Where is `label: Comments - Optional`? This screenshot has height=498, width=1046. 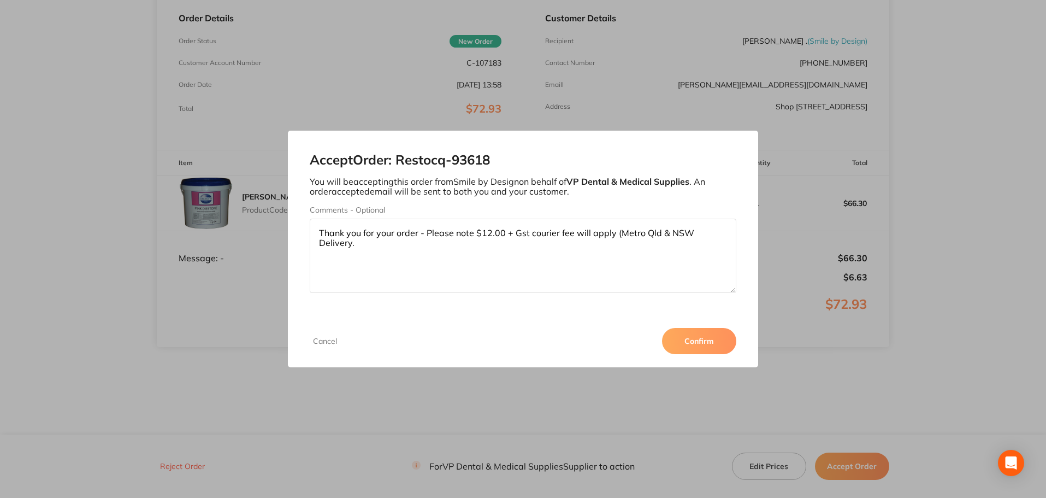 label: Comments - Optional is located at coordinates (523, 210).